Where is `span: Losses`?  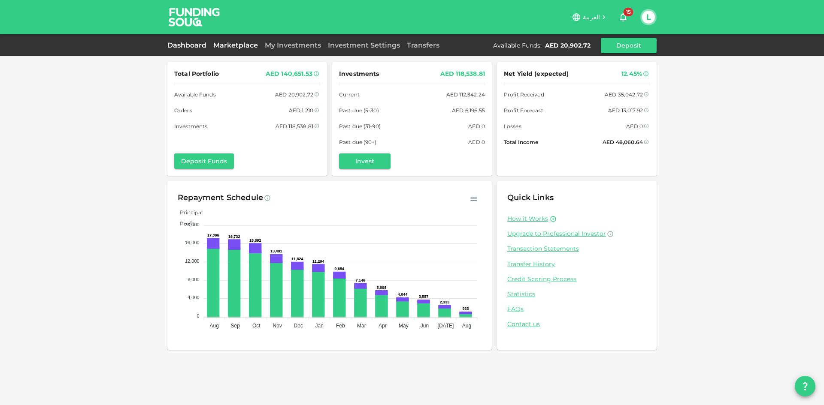
span: Losses is located at coordinates (512, 126).